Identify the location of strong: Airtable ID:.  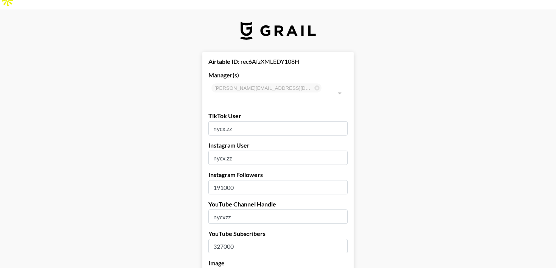
(224, 61).